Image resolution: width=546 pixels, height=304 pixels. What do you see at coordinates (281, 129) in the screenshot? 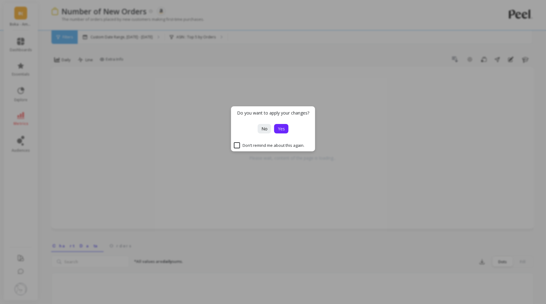
I see `span: Yes` at bounding box center [281, 129].